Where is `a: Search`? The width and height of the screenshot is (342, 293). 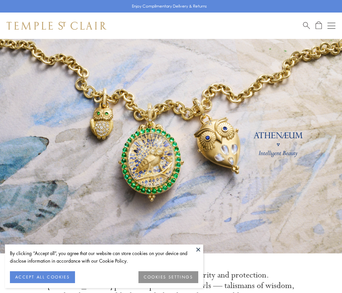
a: Search is located at coordinates (306, 25).